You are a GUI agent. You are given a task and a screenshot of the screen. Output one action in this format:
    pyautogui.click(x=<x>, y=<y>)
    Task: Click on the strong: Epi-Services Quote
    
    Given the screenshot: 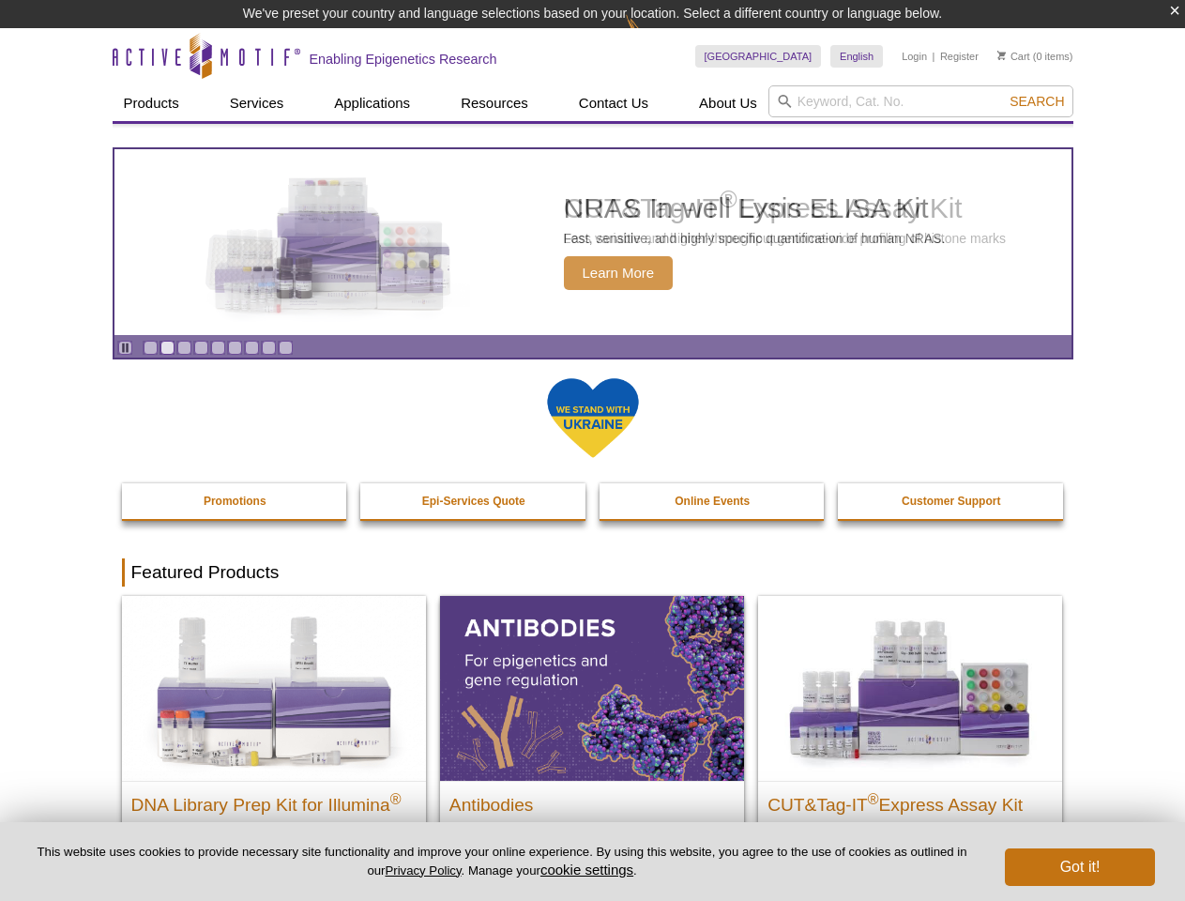 What is the action you would take?
    pyautogui.click(x=474, y=501)
    